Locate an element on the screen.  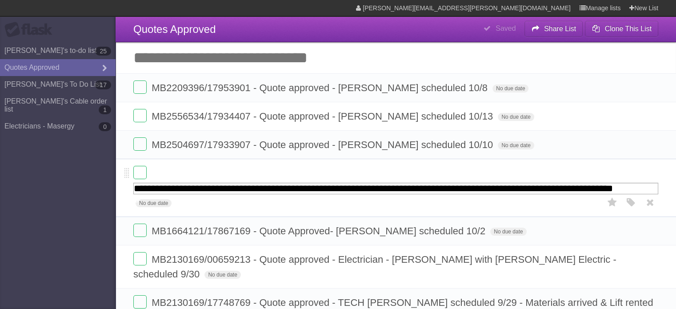
button: Clone This List is located at coordinates (621, 29).